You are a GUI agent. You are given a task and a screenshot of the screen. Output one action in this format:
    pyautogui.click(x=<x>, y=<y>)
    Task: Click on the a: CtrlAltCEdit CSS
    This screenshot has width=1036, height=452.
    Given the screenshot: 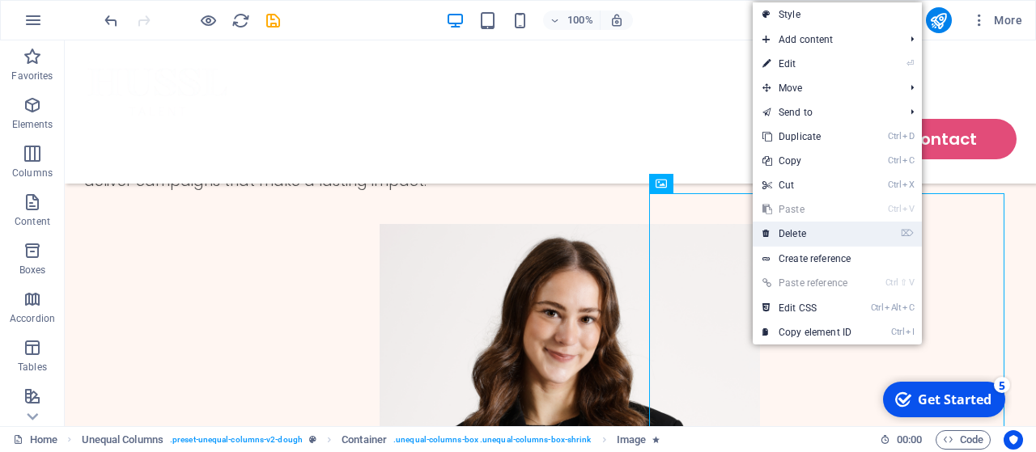 What is the action you would take?
    pyautogui.click(x=807, y=308)
    